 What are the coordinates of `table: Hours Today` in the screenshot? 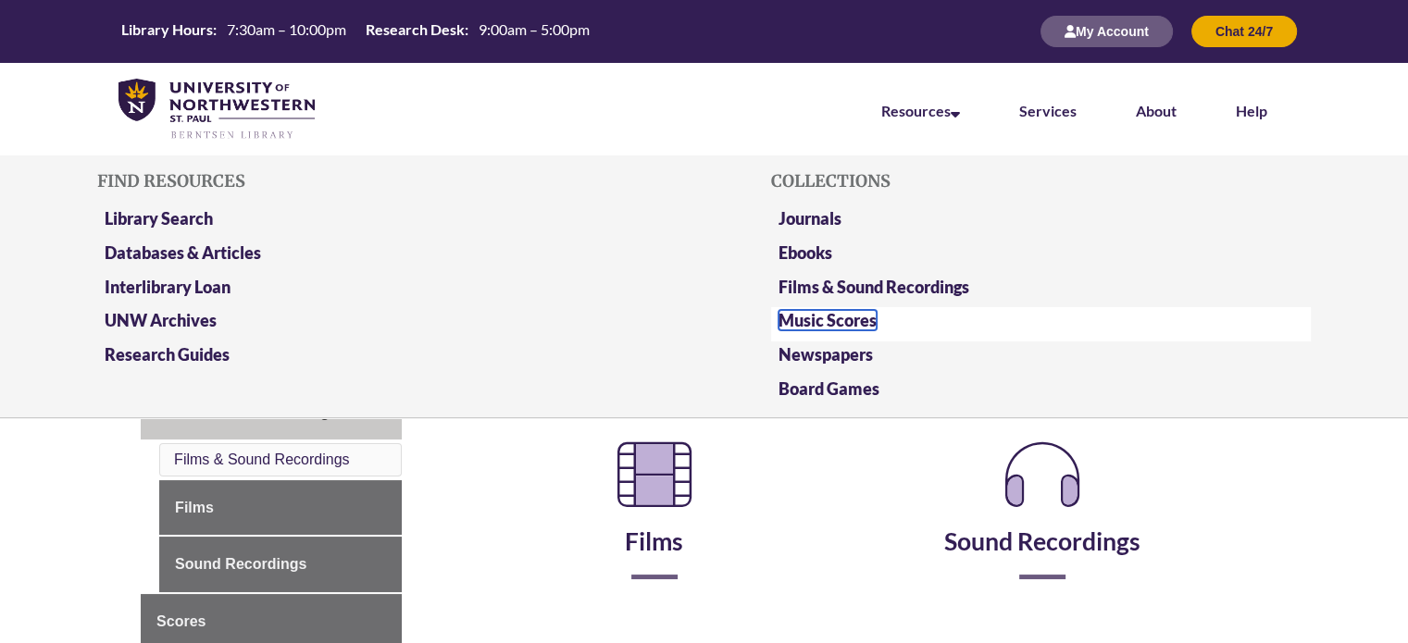 It's located at (355, 31).